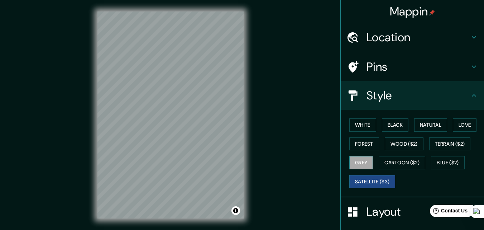 The height and width of the screenshot is (230, 484). What do you see at coordinates (413, 37) in the screenshot?
I see `div: Location` at bounding box center [413, 37].